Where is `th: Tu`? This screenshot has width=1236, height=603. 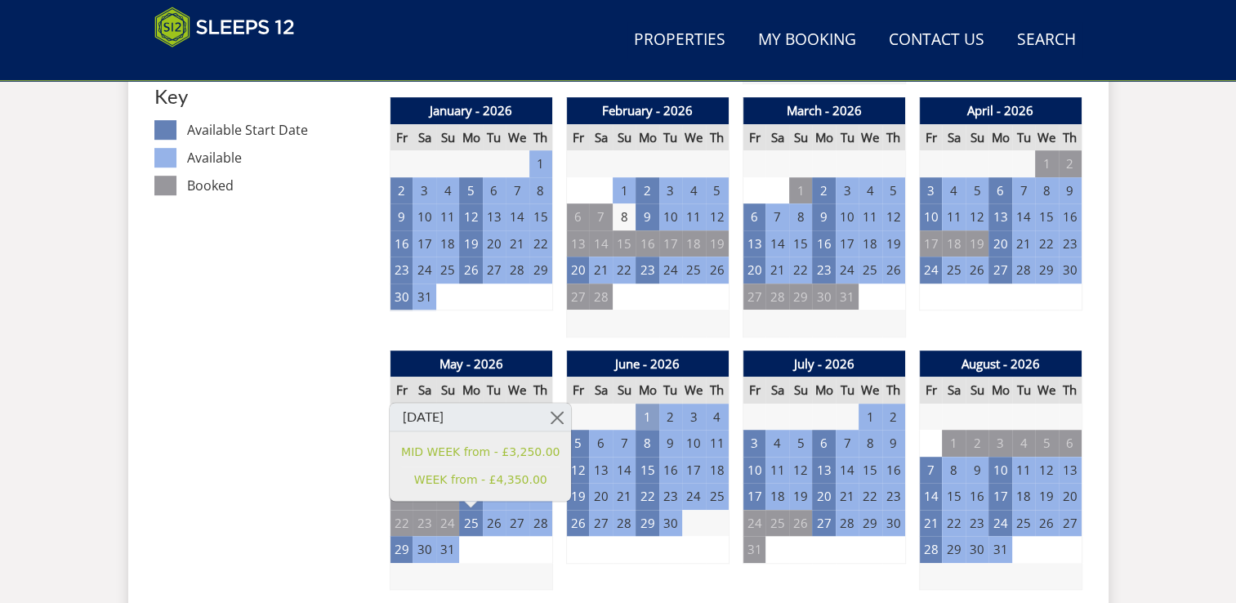 th: Tu is located at coordinates (1024, 390).